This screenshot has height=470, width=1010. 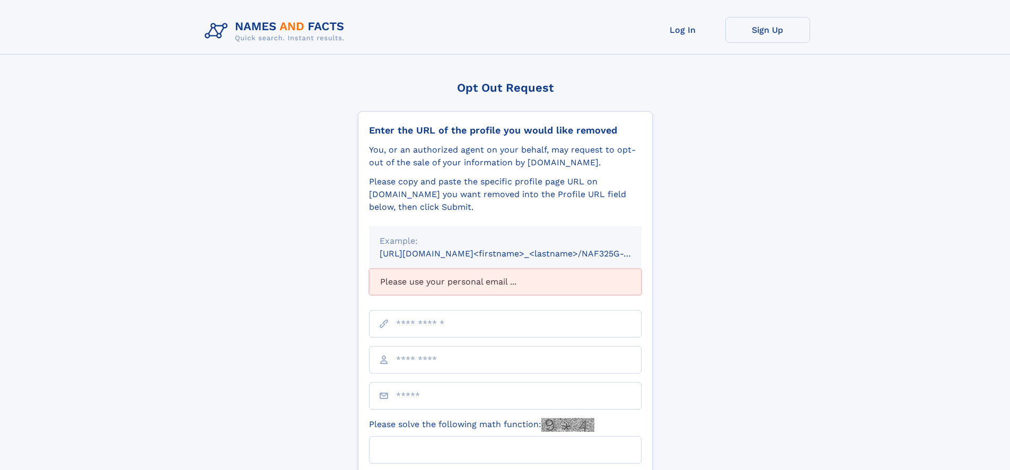 I want to click on div: Enter the URL of the profile you would like removed, so click(x=505, y=130).